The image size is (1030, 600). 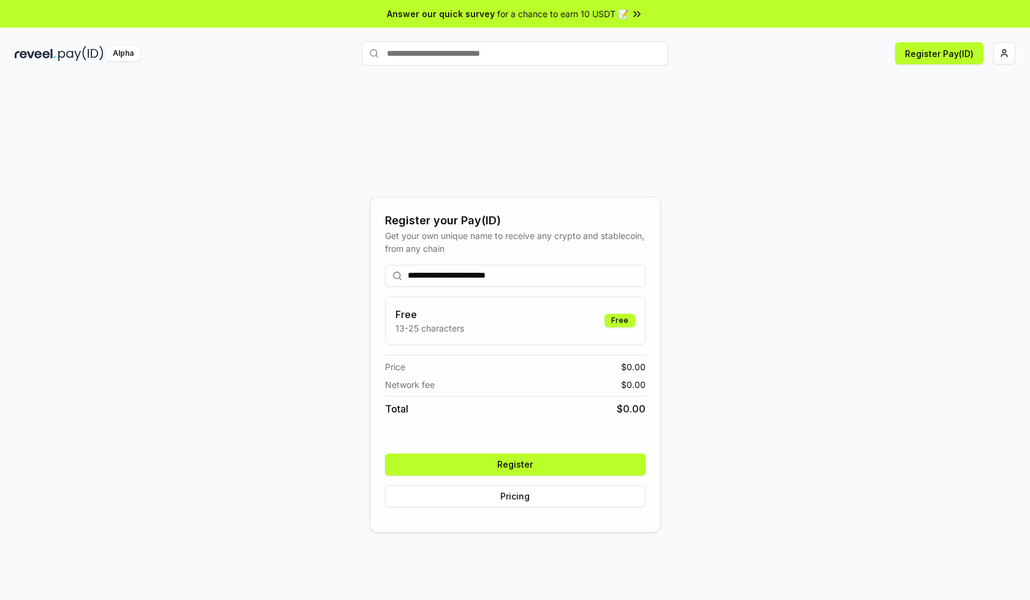 What do you see at coordinates (430, 328) in the screenshot?
I see `p: 13-25 characters` at bounding box center [430, 328].